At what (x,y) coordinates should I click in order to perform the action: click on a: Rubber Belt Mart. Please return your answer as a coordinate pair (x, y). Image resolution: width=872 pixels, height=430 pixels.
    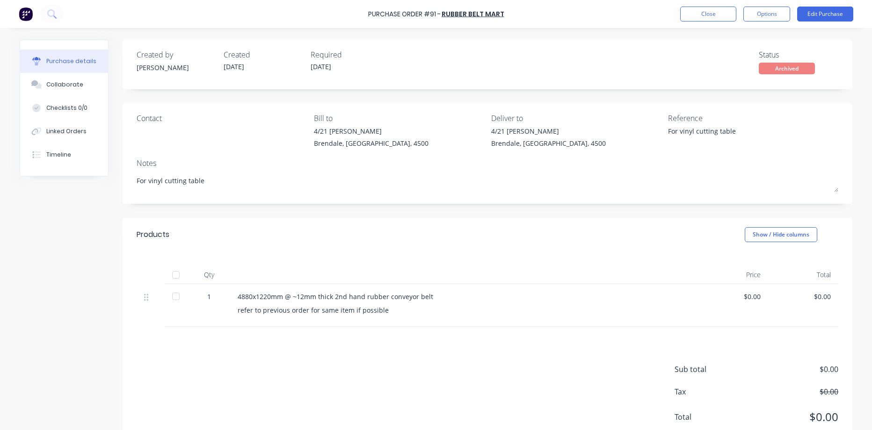
    Looking at the image, I should click on (473, 14).